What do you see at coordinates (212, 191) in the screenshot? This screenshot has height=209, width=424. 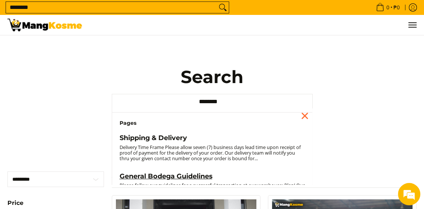 I see `small: Please follow our guidelines for a successful transaction at our warehouse: Plan! Our warehouse i...` at bounding box center [212, 191].